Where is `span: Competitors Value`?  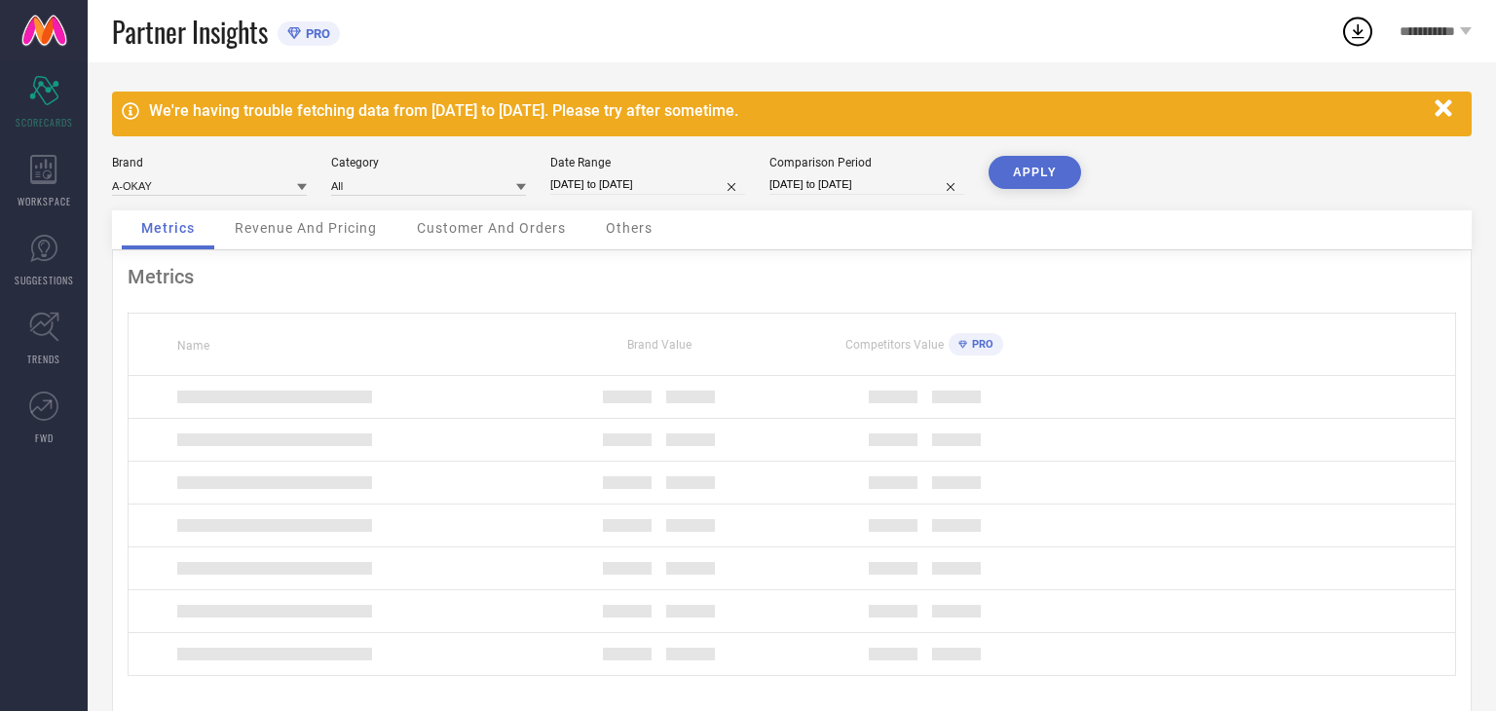
span: Competitors Value is located at coordinates (894, 345).